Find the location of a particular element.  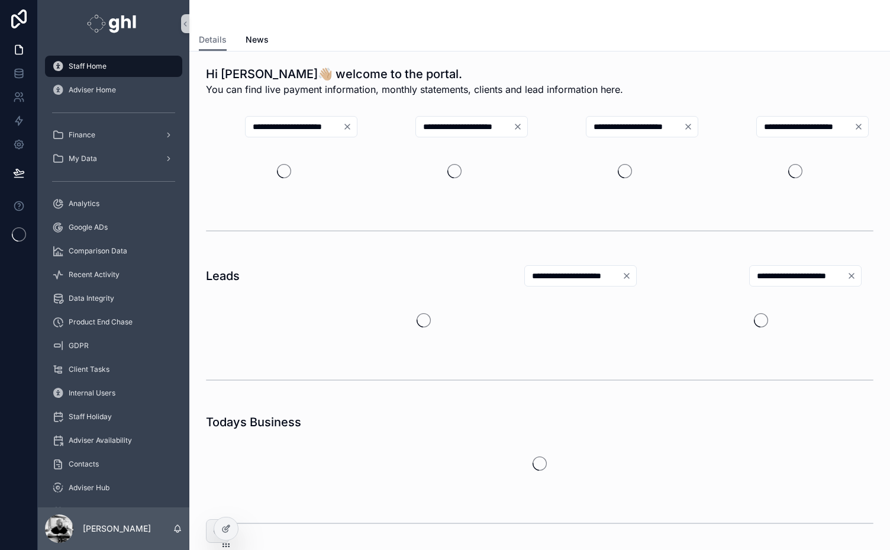

a: Comparison Data is located at coordinates (114, 251).